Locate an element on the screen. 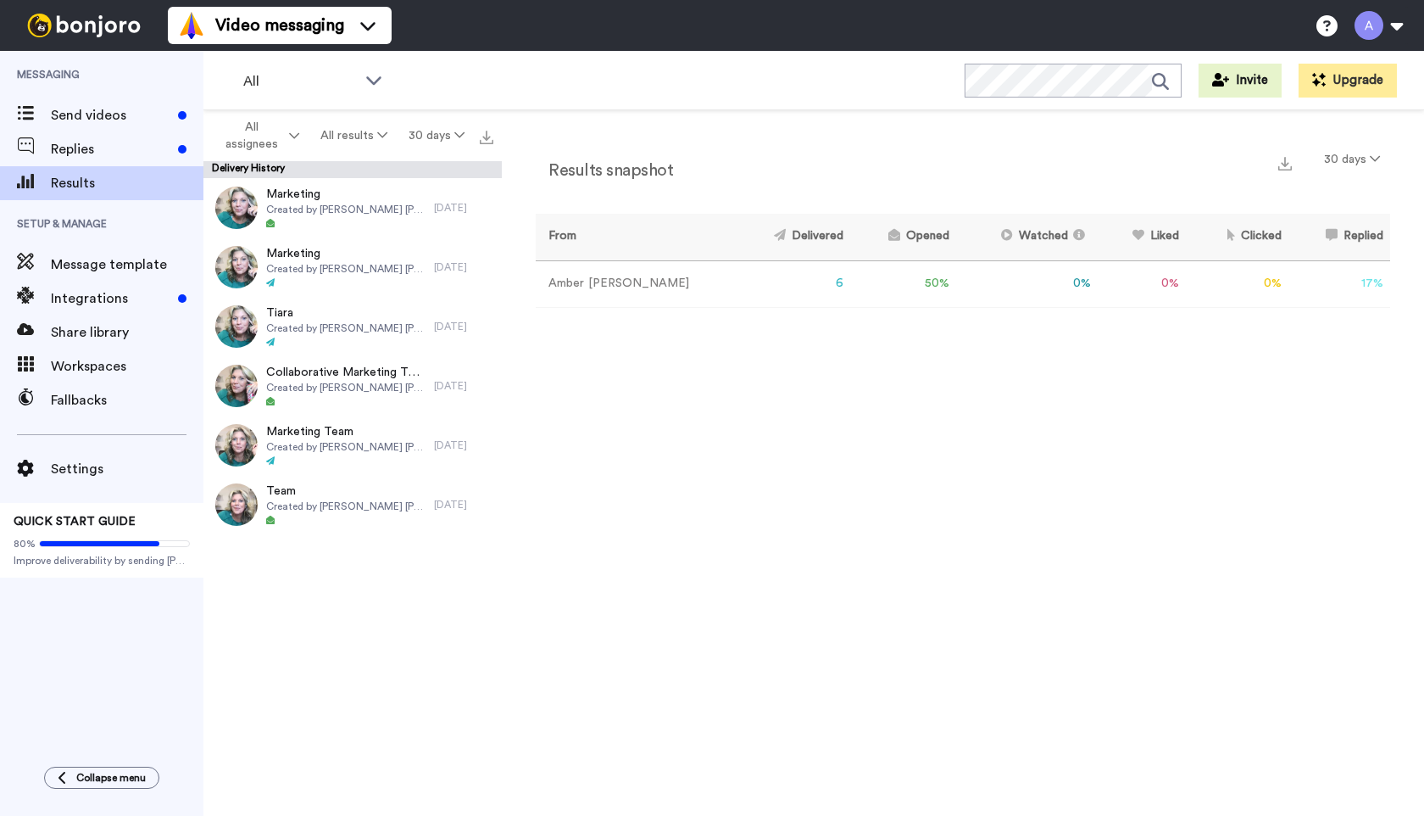  span: Share library is located at coordinates (127, 332).